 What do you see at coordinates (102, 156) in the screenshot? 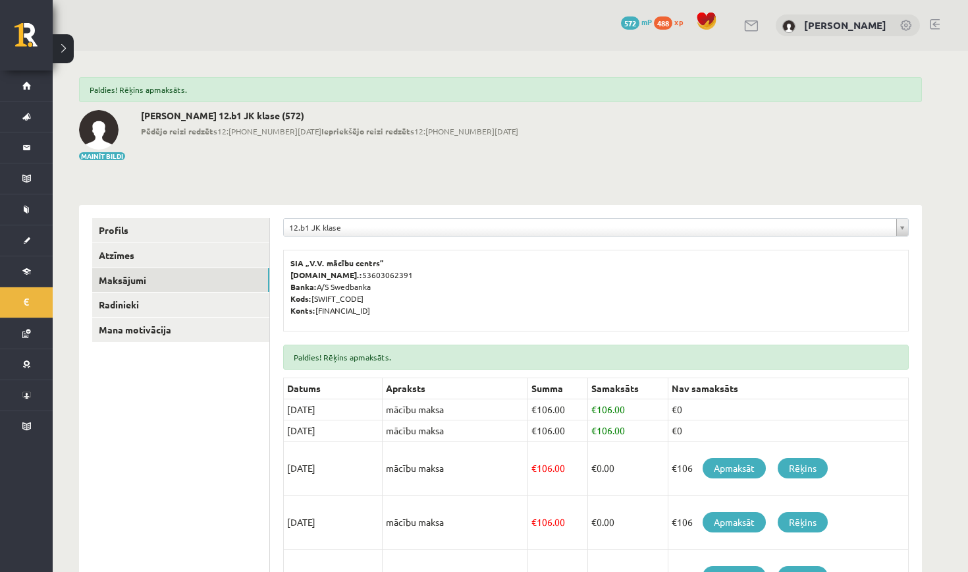
I see `button: Mainīt bildi` at bounding box center [102, 156].